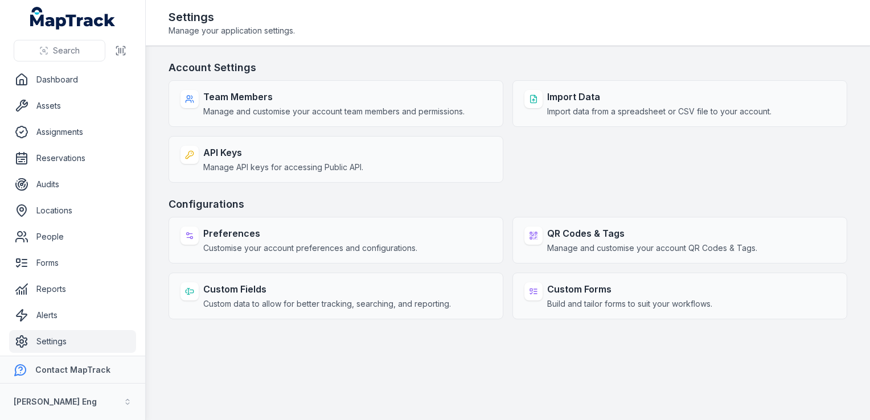 This screenshot has width=870, height=420. What do you see at coordinates (59, 51) in the screenshot?
I see `button: Search` at bounding box center [59, 51].